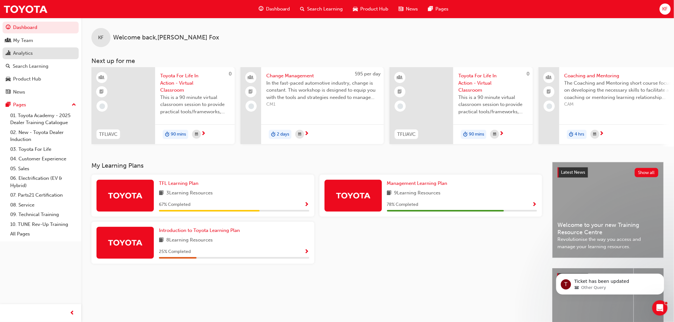 This screenshot has width=674, height=322. I want to click on span: people-icon, so click(549, 78).